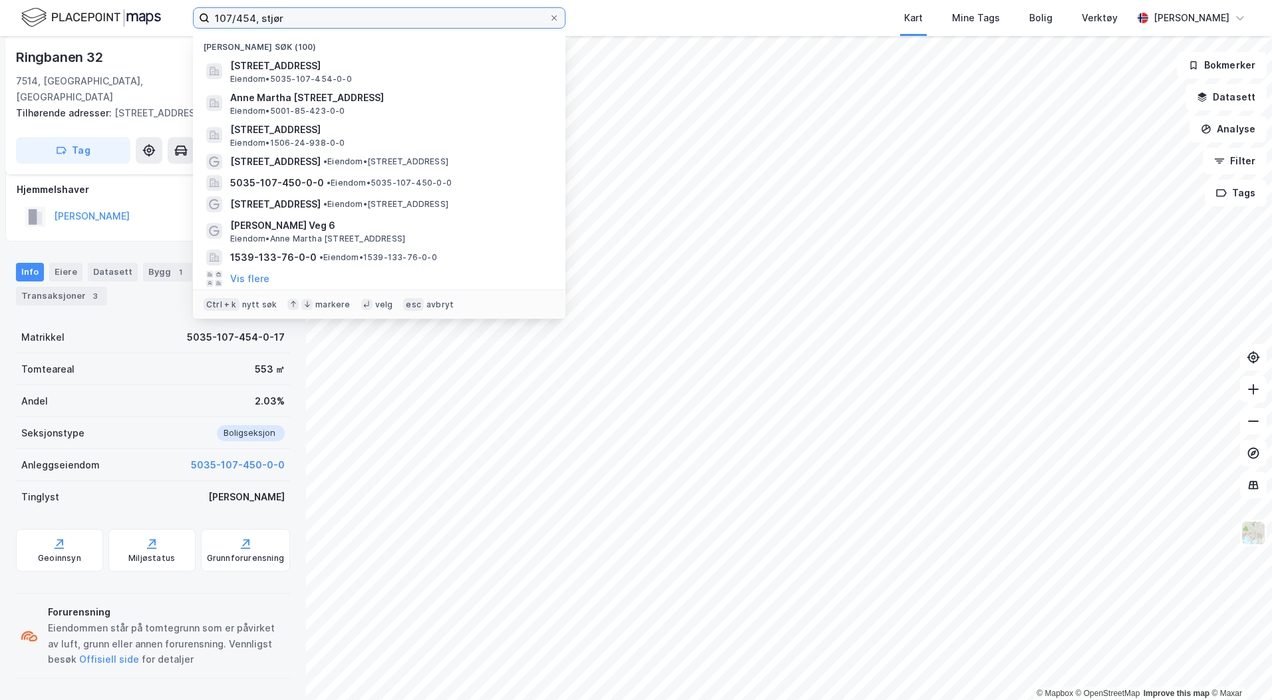  Describe the element at coordinates (235, 337) in the screenshot. I see `div: 5035-107-454-0-17` at that location.